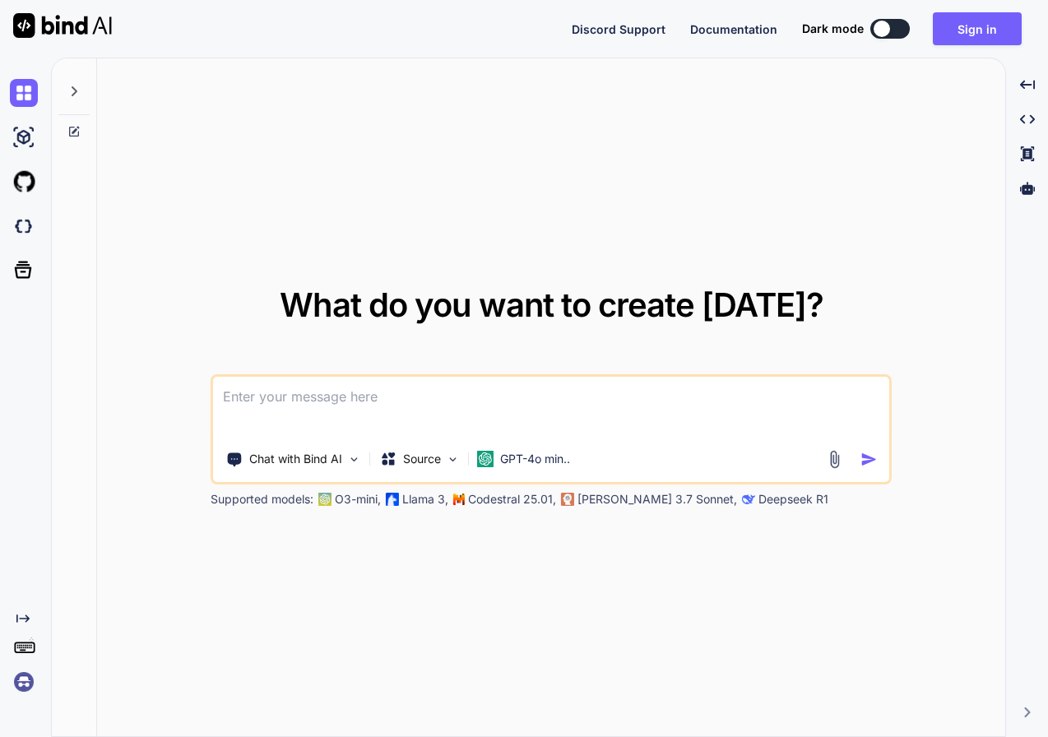 The height and width of the screenshot is (737, 1048). What do you see at coordinates (619, 29) in the screenshot?
I see `button: Discord Support` at bounding box center [619, 29].